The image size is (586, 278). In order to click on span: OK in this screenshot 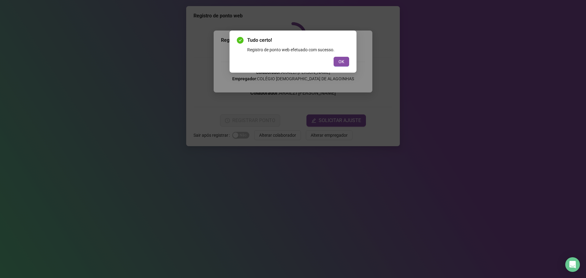, I will do `click(341, 62)`.